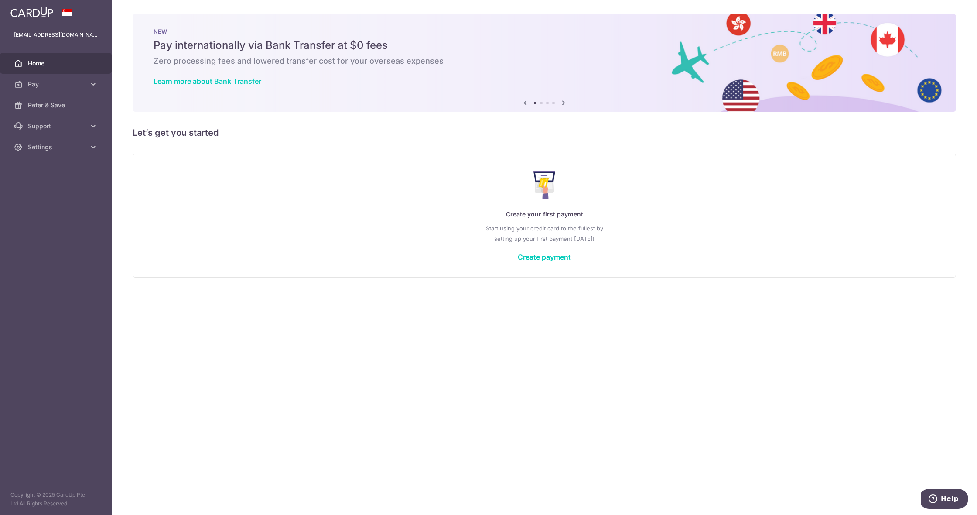 The width and height of the screenshot is (977, 515). What do you see at coordinates (544, 63) in the screenshot?
I see `img: Bank transfer banner` at bounding box center [544, 63].